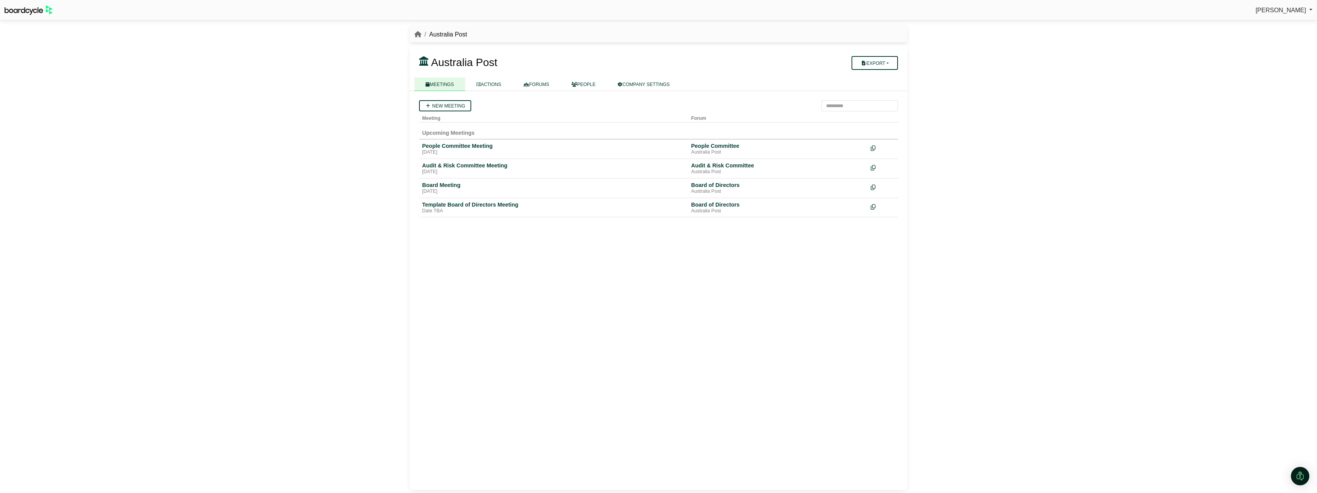  What do you see at coordinates (778, 149) in the screenshot?
I see `a: People Committee Australia Post` at bounding box center [778, 149].